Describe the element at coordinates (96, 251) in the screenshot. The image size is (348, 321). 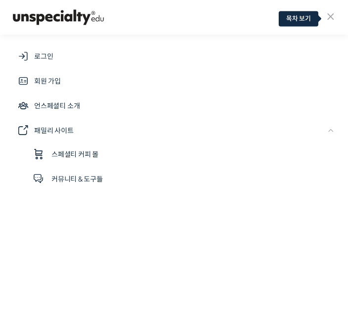
I see `a: 대화` at that location.